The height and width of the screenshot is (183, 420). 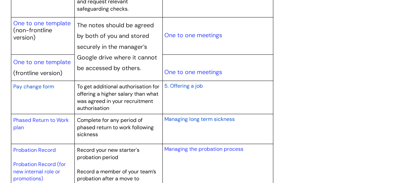 I want to click on td: (frontline version), so click(x=43, y=67).